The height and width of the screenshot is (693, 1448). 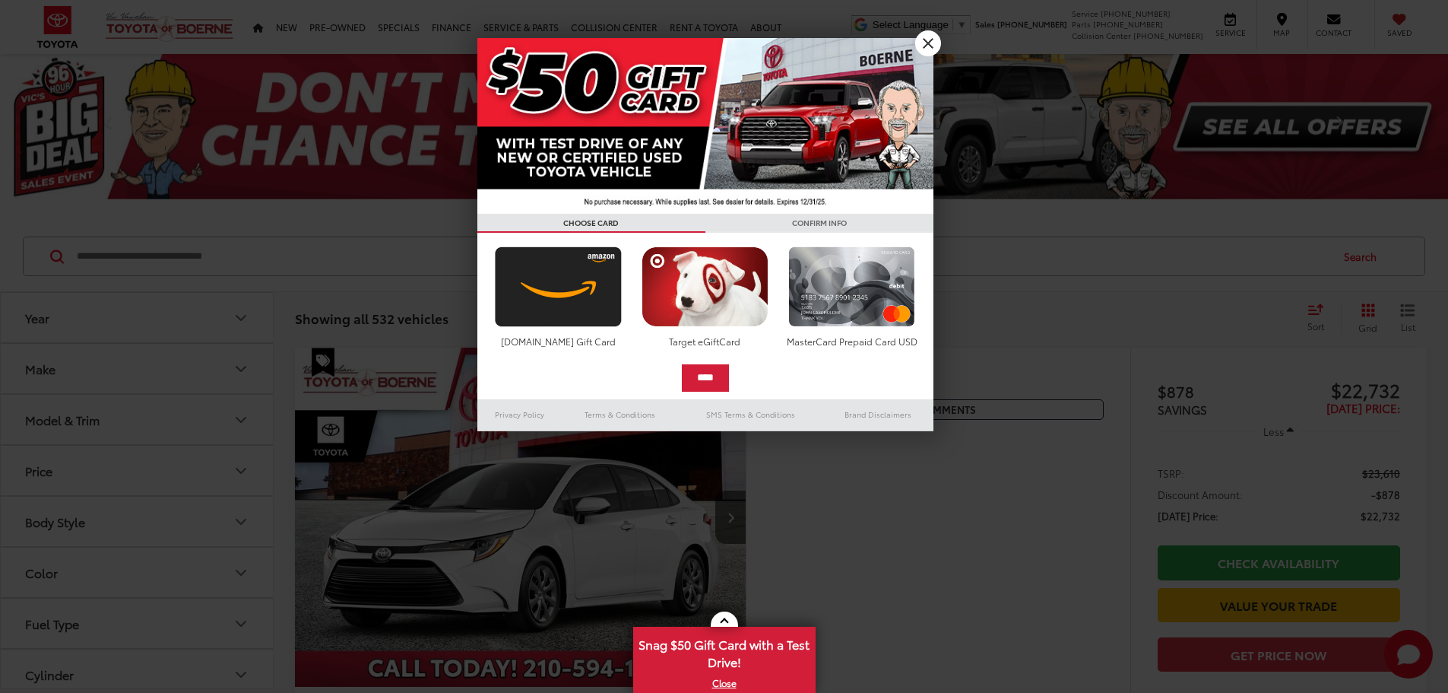 I want to click on img: mastercard.png, so click(x=851, y=287).